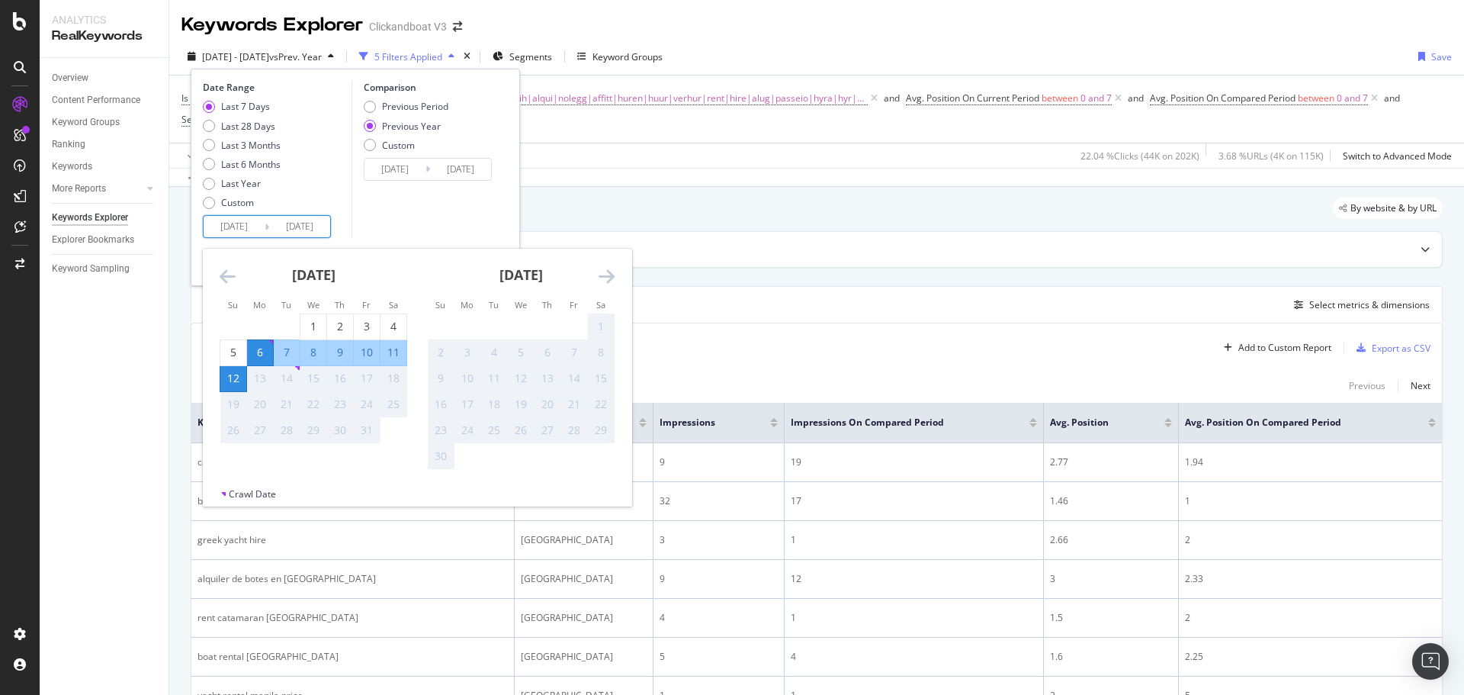  What do you see at coordinates (601, 352) in the screenshot?
I see `td: Not available. Saturday, November 8, 2025` at bounding box center [601, 352].